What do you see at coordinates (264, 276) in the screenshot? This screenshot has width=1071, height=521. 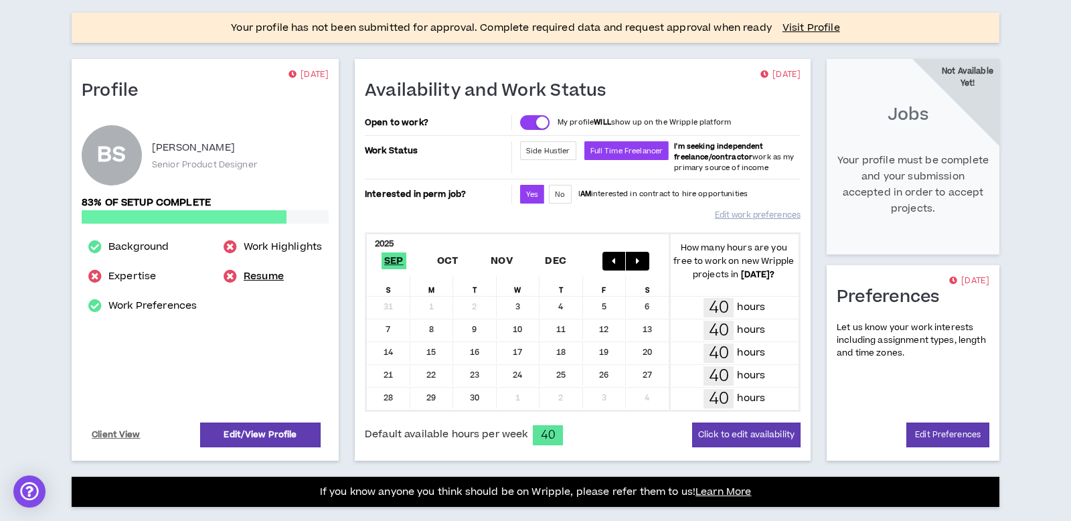 I see `a: Resume` at bounding box center [264, 276].